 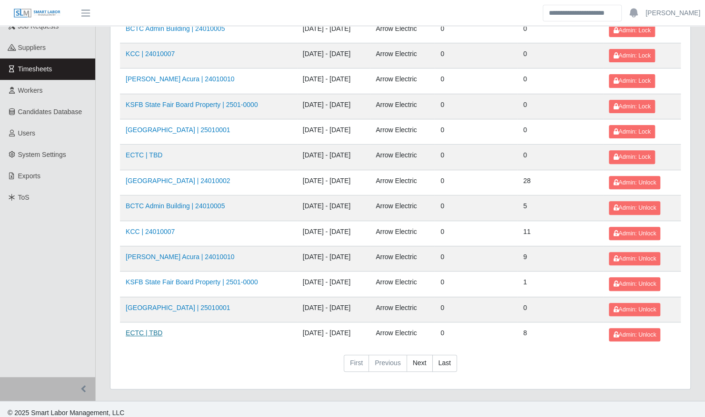 I want to click on a: Last, so click(x=444, y=364).